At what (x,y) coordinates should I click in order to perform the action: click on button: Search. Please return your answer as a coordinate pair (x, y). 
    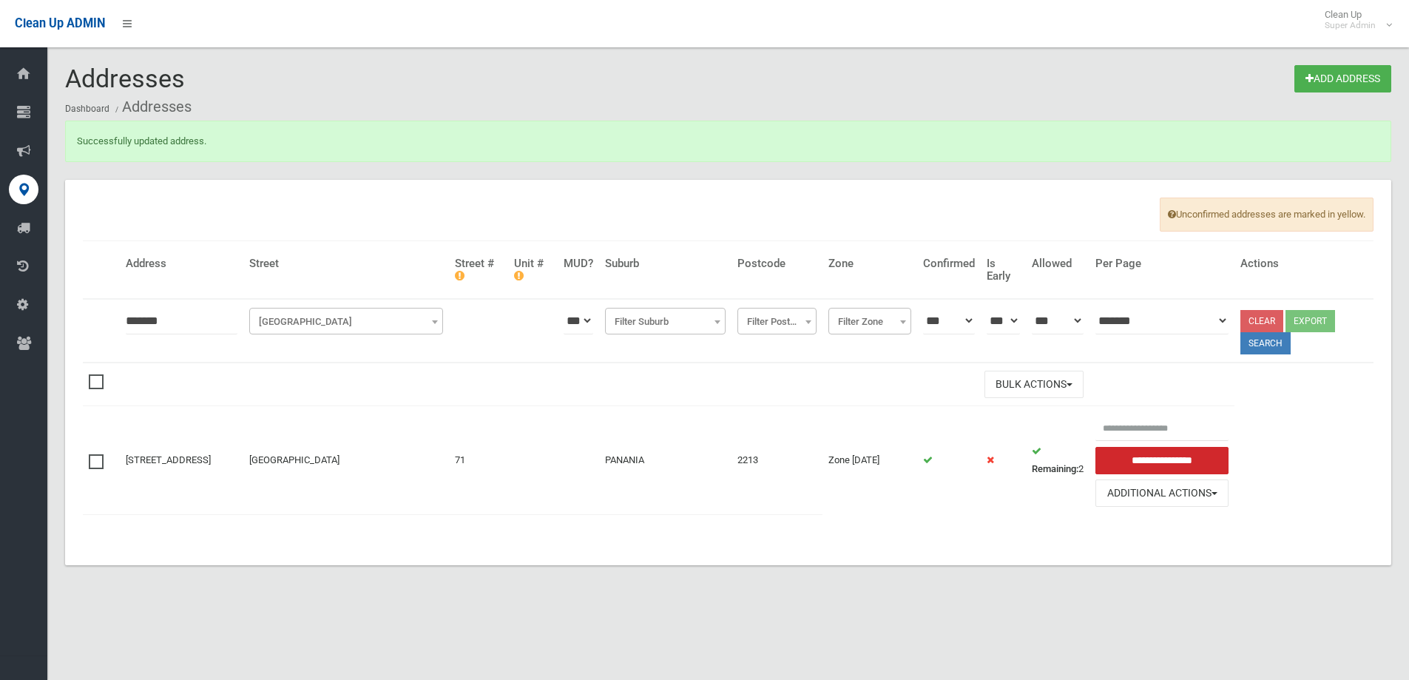
    Looking at the image, I should click on (1265, 343).